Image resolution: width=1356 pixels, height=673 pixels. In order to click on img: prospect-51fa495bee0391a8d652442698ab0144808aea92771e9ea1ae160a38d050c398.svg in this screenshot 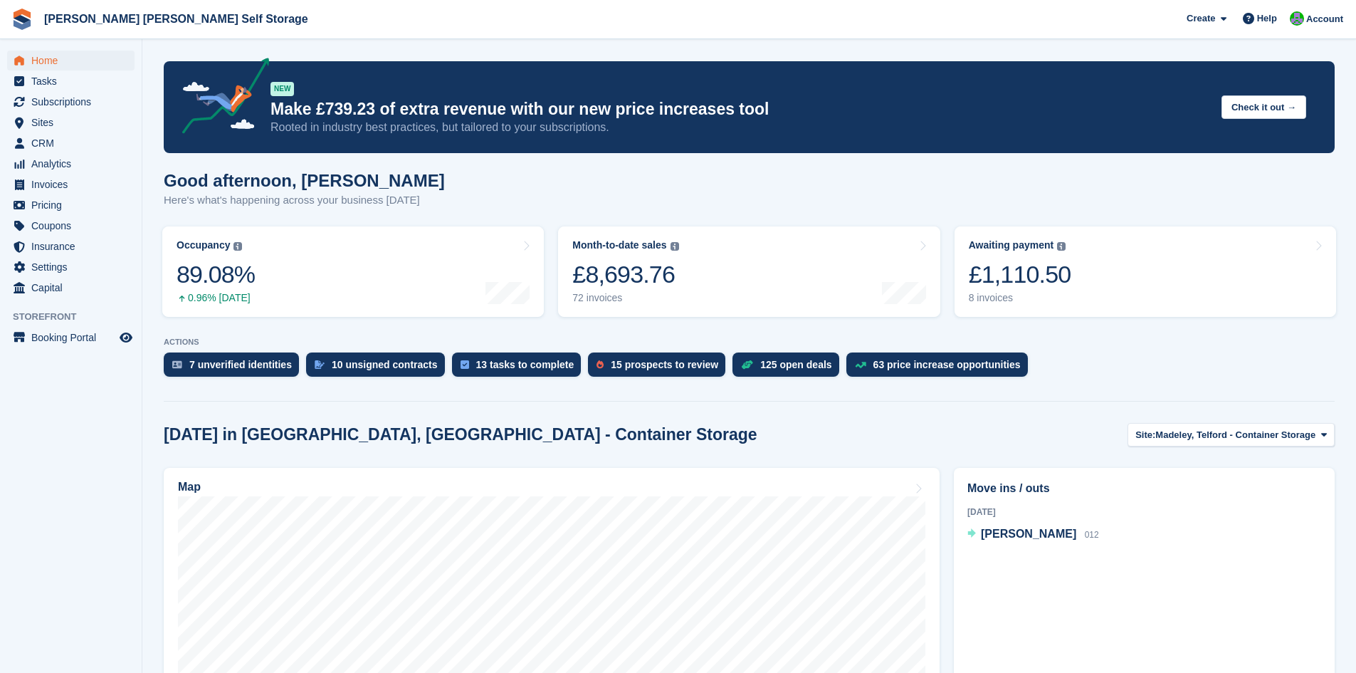, I will do `click(600, 365)`.